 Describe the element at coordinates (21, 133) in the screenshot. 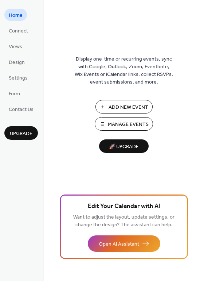

I see `button: Upgrade` at that location.